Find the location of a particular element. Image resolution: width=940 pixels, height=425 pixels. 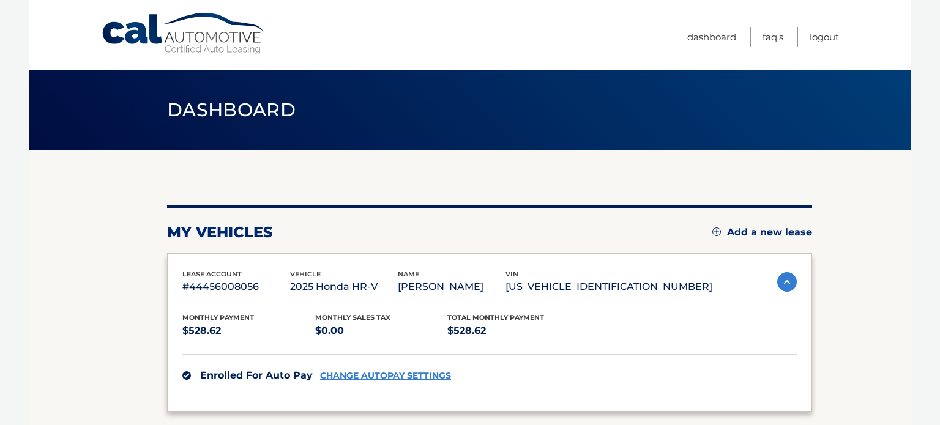

p: $0.00 is located at coordinates (381, 331).